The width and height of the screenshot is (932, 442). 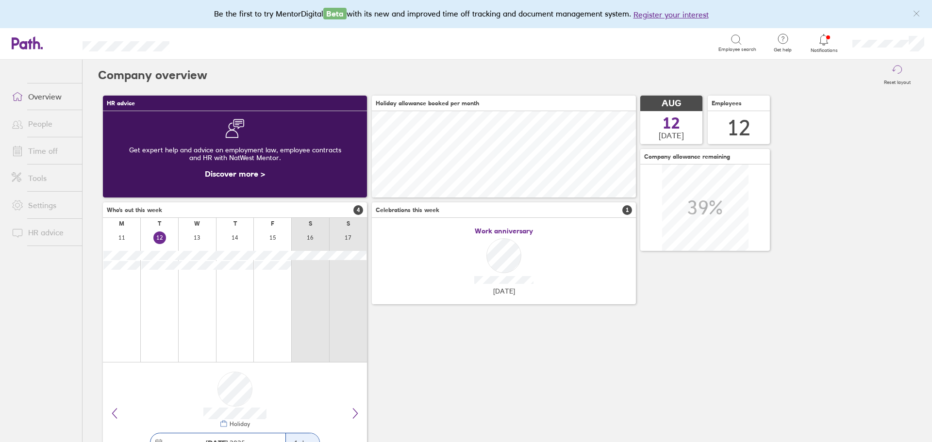 I want to click on span: Employee search, so click(x=737, y=50).